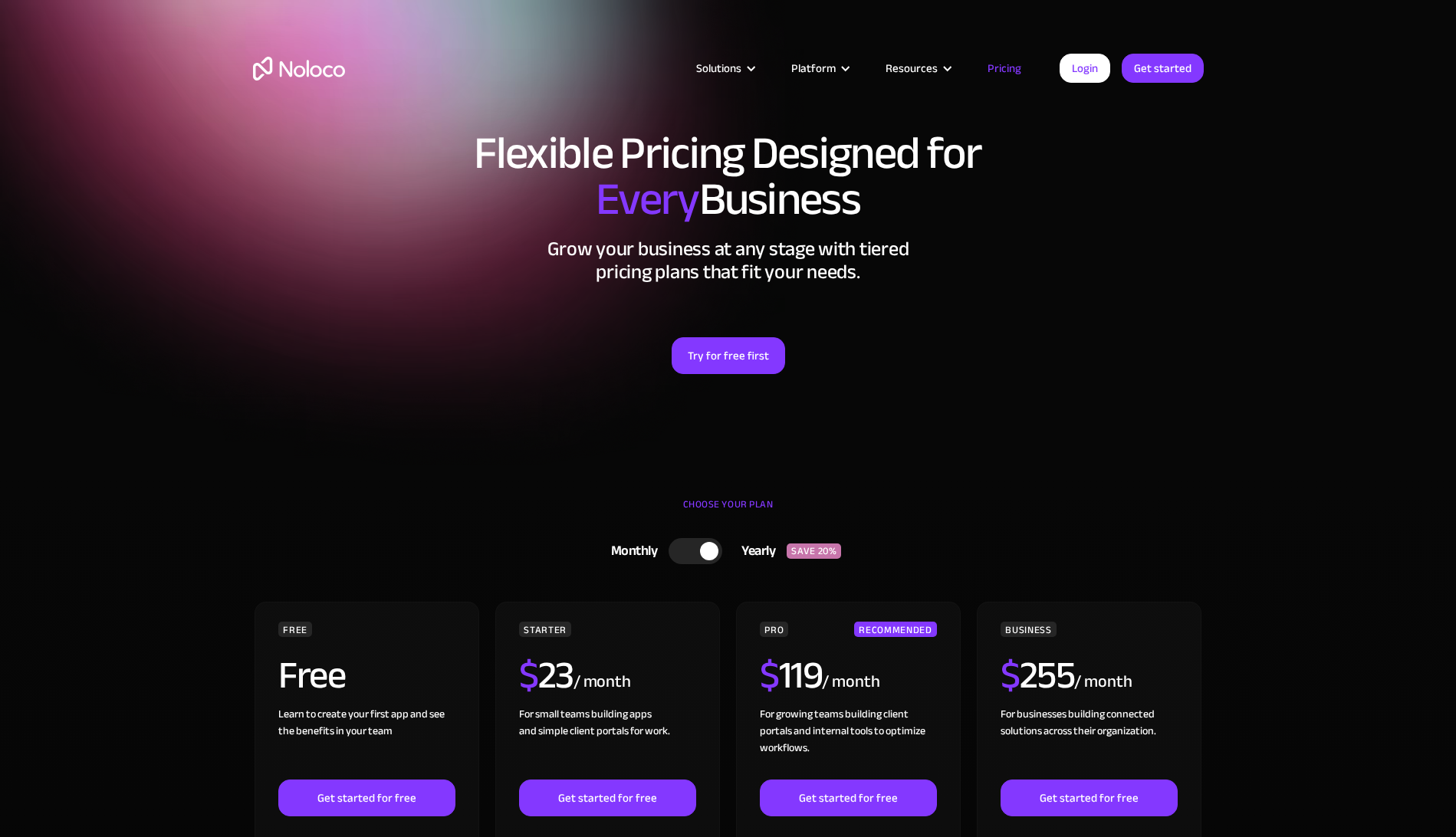 The width and height of the screenshot is (1456, 837). I want to click on div: For small teams building apps and simple client portals for work. ‍, so click(608, 743).